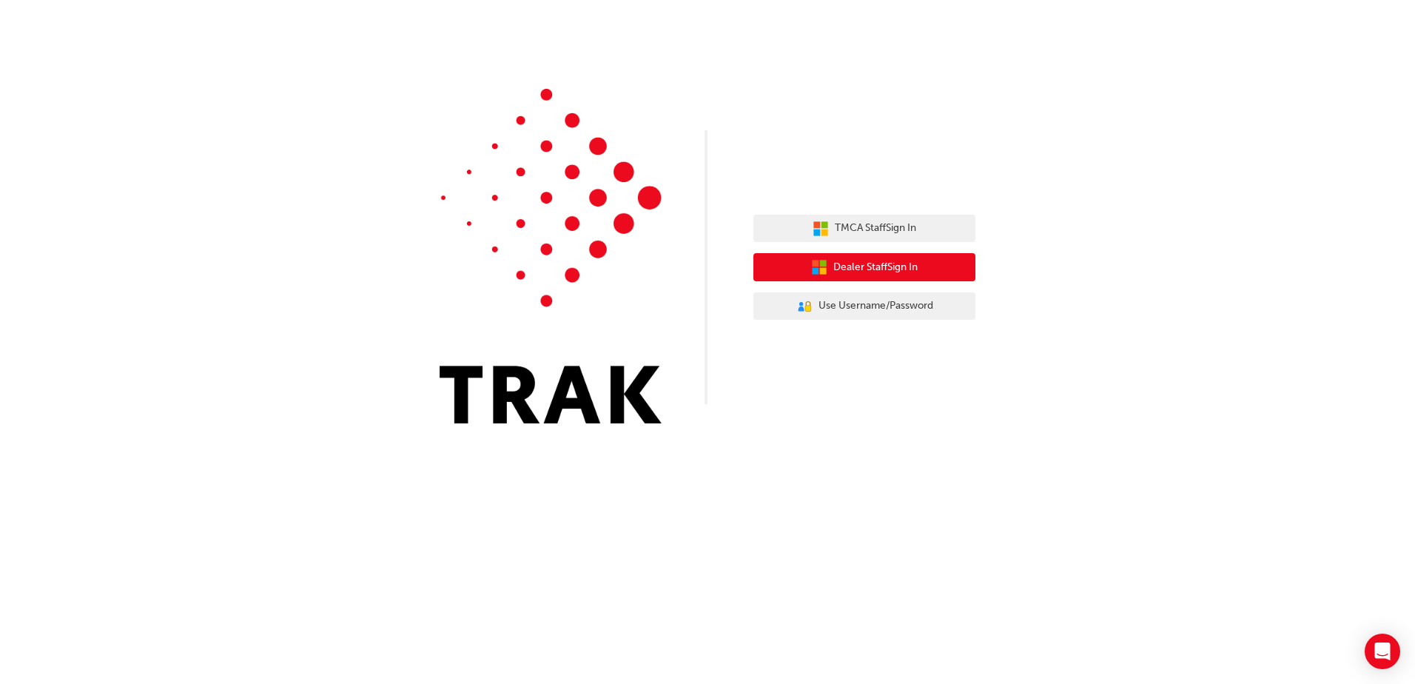 The width and height of the screenshot is (1415, 684). I want to click on img: Trak, so click(550, 256).